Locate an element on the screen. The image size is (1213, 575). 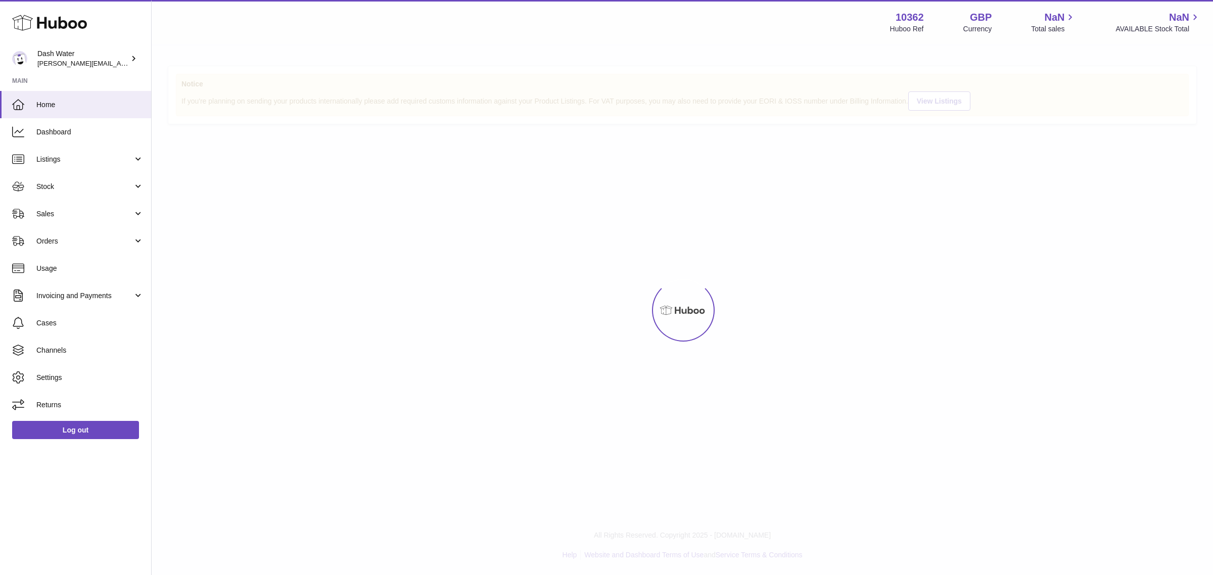
a: Log out is located at coordinates (75, 430).